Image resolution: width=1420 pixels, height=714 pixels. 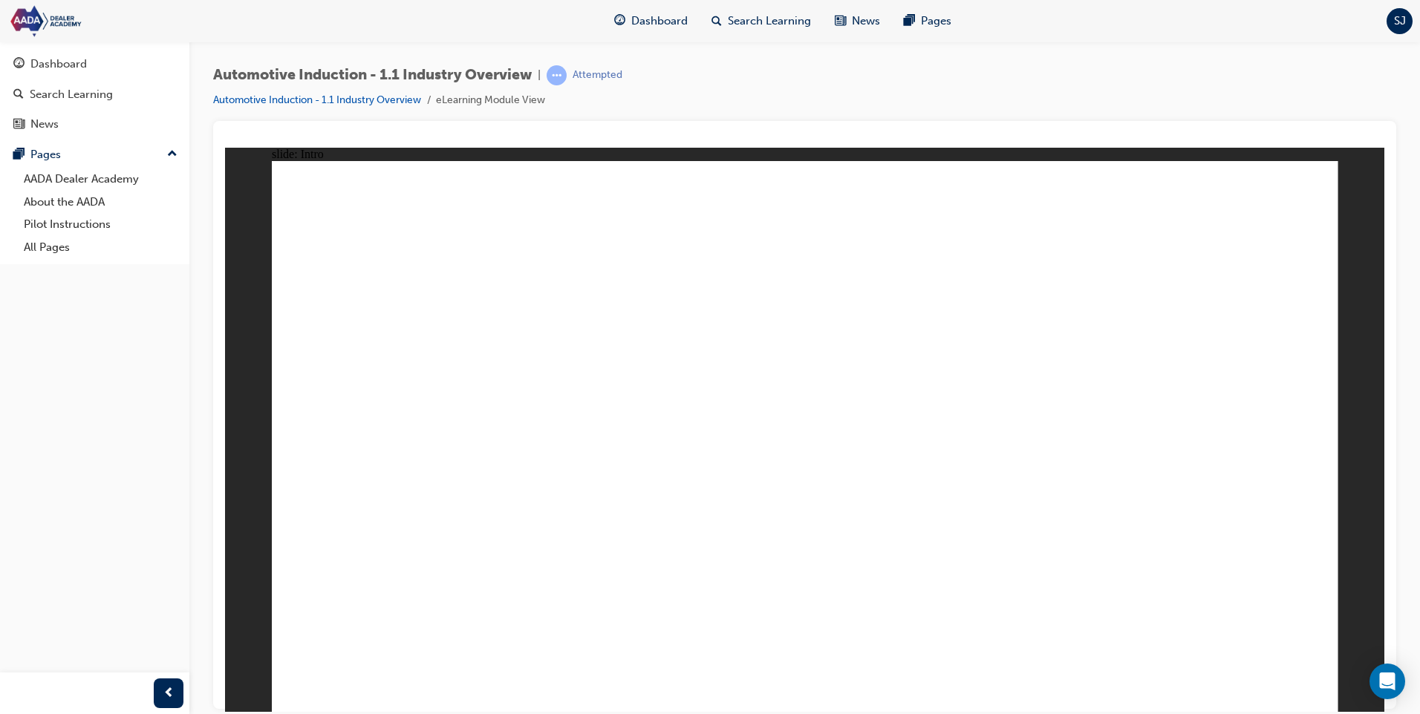 What do you see at coordinates (659, 21) in the screenshot?
I see `span: Dashboard` at bounding box center [659, 21].